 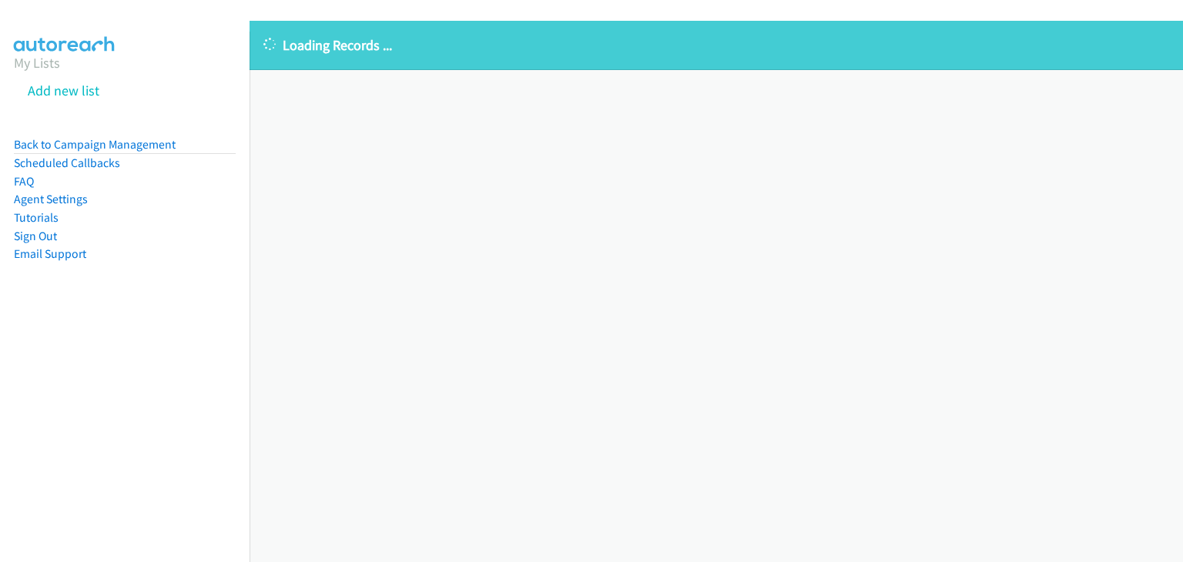 I want to click on a: Tutorials, so click(x=36, y=217).